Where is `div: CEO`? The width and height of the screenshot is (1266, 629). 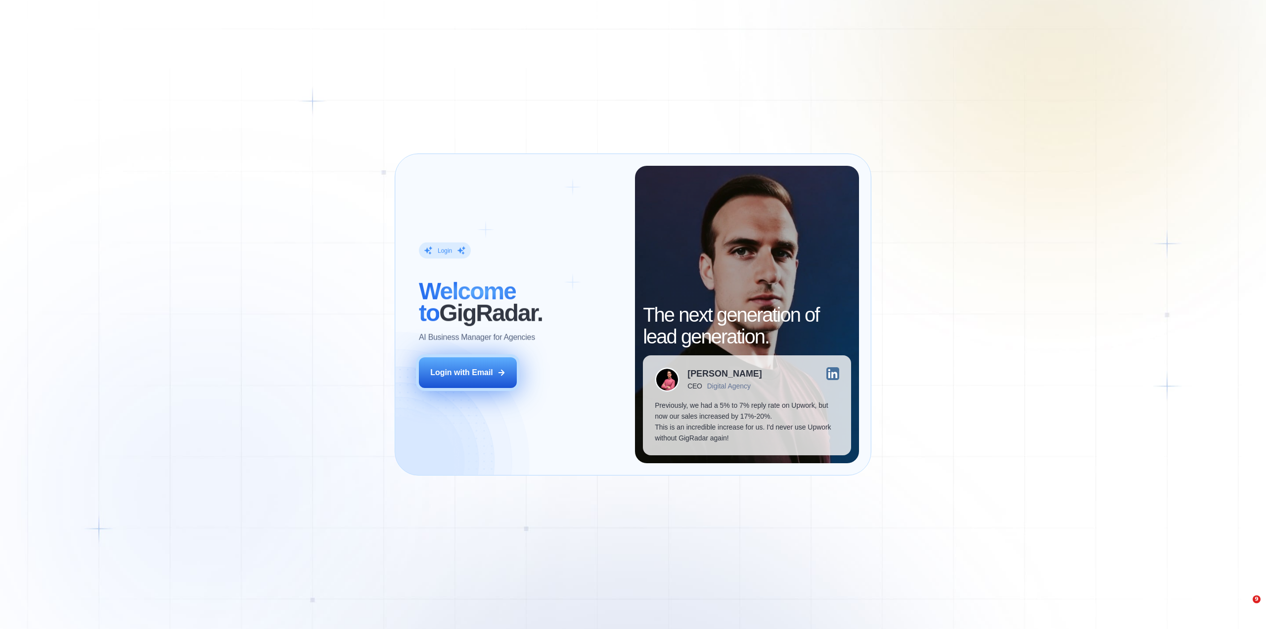
div: CEO is located at coordinates (695, 386).